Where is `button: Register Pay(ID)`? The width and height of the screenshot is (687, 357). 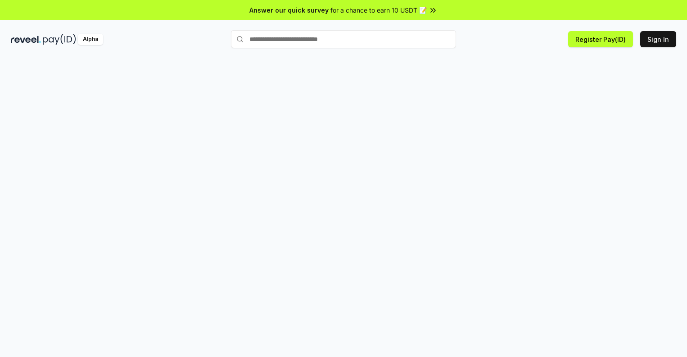
button: Register Pay(ID) is located at coordinates (601, 39).